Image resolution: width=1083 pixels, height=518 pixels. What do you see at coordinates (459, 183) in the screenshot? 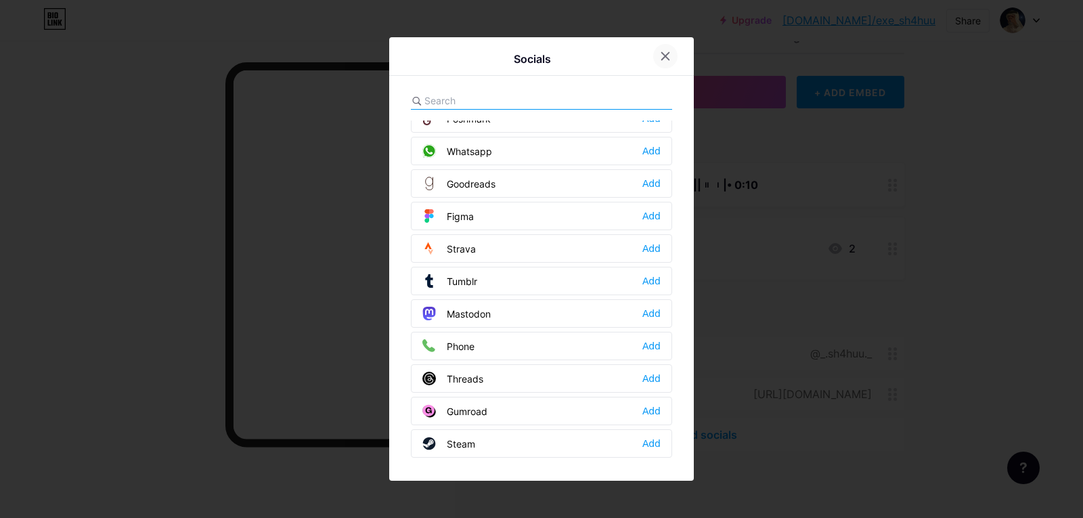
I see `div: Goodreads` at bounding box center [459, 183].